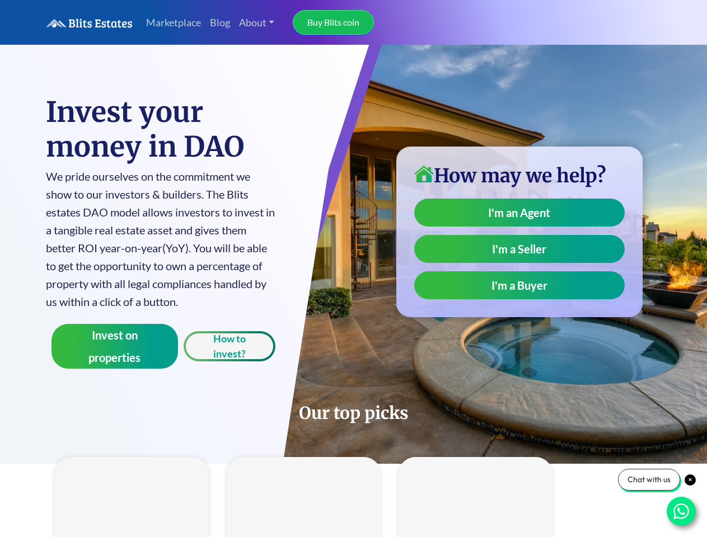 The height and width of the screenshot is (537, 707). Describe the element at coordinates (519, 285) in the screenshot. I see `a: I'm a Buyer` at that location.